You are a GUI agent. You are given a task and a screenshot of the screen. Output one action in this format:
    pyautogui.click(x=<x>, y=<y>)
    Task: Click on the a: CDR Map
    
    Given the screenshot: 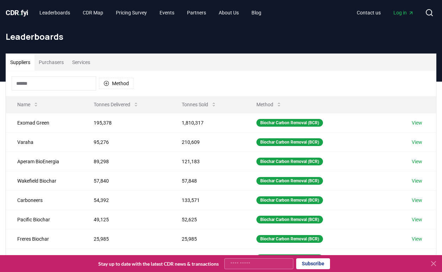 What is the action you would take?
    pyautogui.click(x=93, y=13)
    